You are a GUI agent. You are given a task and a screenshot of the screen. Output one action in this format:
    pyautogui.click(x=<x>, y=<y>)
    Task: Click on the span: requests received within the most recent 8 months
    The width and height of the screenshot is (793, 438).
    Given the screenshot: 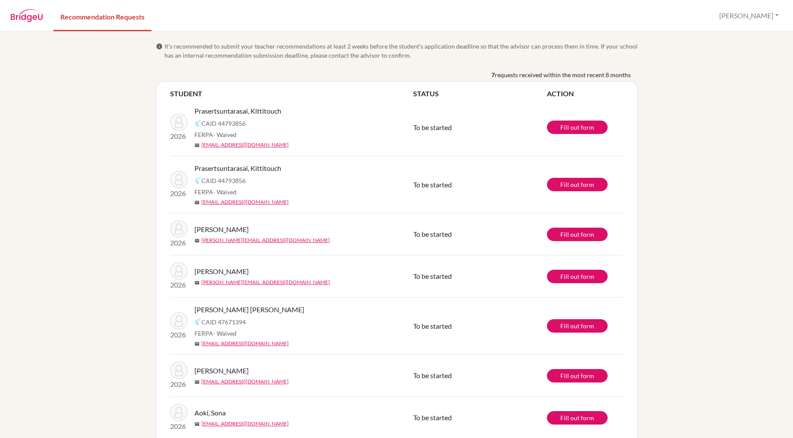 What is the action you would take?
    pyautogui.click(x=563, y=75)
    